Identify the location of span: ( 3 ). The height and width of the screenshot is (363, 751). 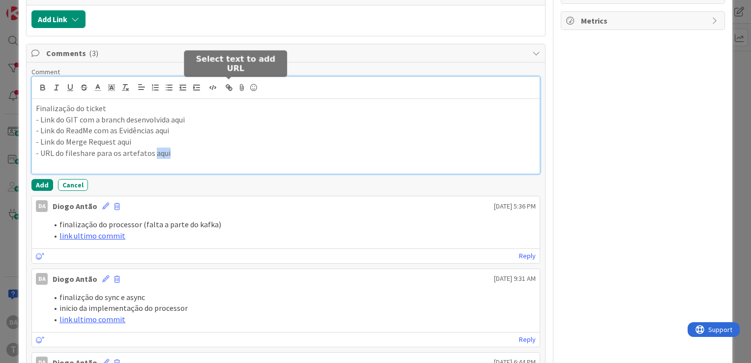
(93, 53).